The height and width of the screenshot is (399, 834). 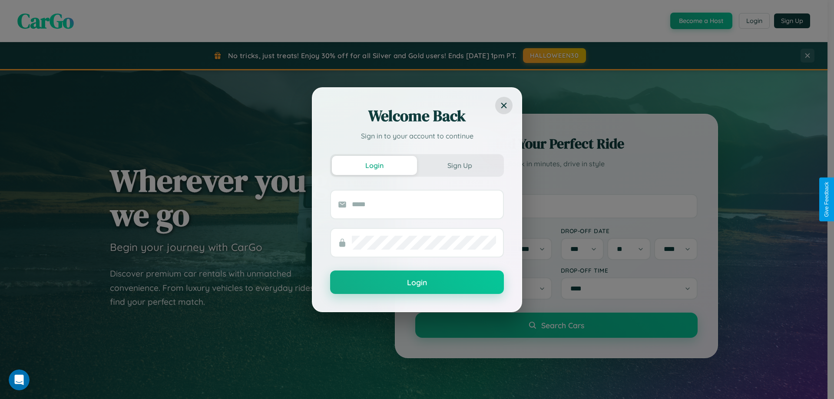 I want to click on button: Sign Up, so click(x=459, y=165).